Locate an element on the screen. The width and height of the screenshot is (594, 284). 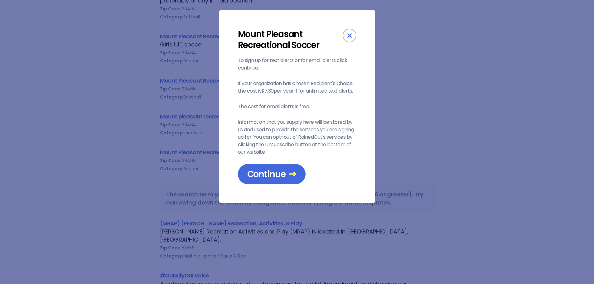
p: Information that you supply here will be stored by us and used to provide the services you are si... is located at coordinates (297, 137).